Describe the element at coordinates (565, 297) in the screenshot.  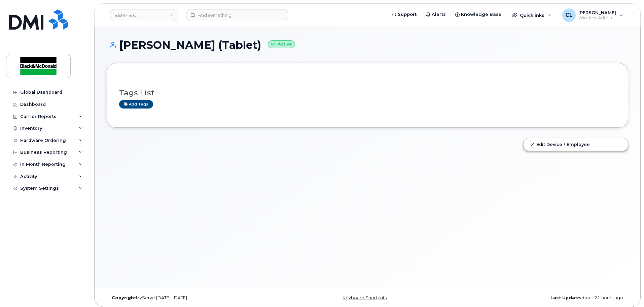
I see `strong: Last Update` at that location.